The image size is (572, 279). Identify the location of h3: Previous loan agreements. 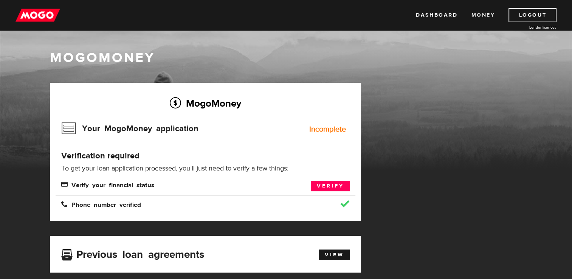
(133, 253).